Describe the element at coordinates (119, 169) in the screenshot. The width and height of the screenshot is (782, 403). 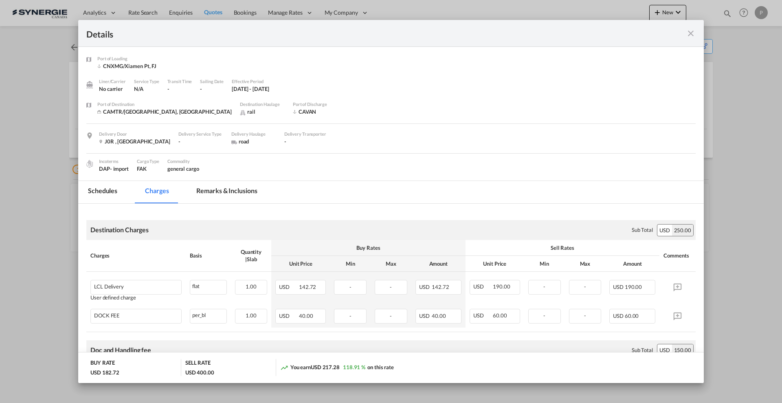
I see `div: - import` at that location.